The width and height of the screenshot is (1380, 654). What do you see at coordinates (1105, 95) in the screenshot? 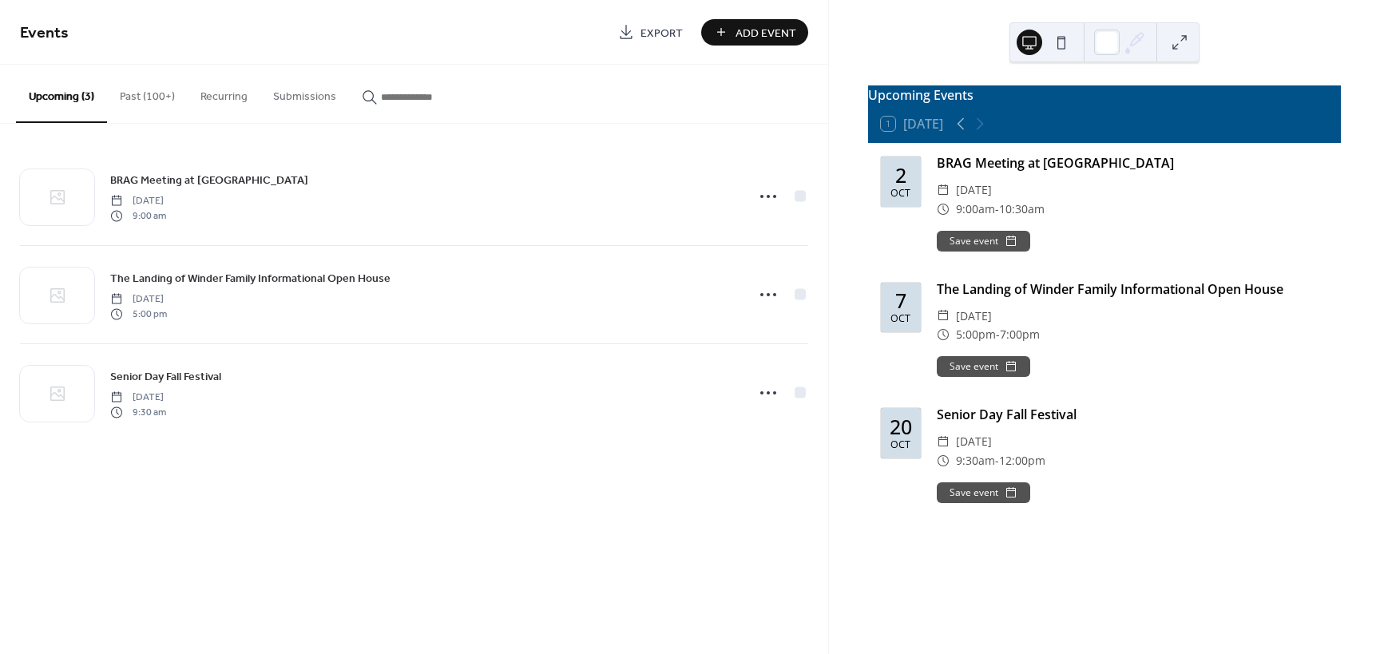
I see `div: Upcoming Events` at bounding box center [1105, 95].